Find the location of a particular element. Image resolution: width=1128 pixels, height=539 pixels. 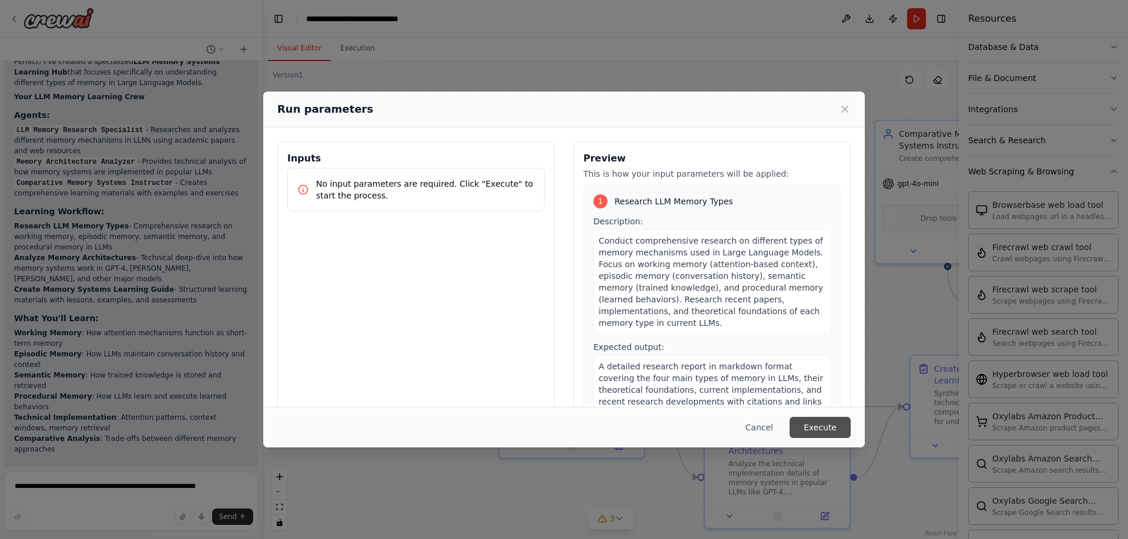

span: A detailed research report in markdown format covering the four main types of memory in LLMs, the... is located at coordinates (711, 390).